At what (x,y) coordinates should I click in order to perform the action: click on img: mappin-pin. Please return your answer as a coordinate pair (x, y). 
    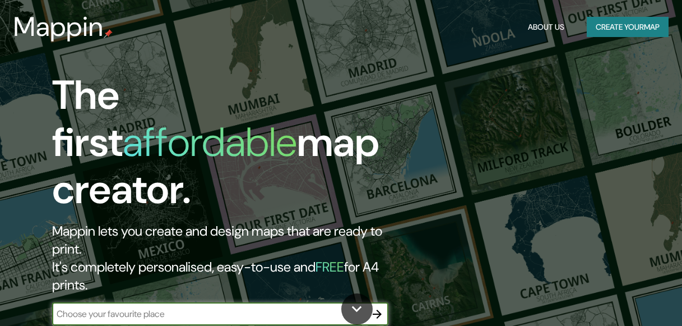
    Looking at the image, I should click on (108, 34).